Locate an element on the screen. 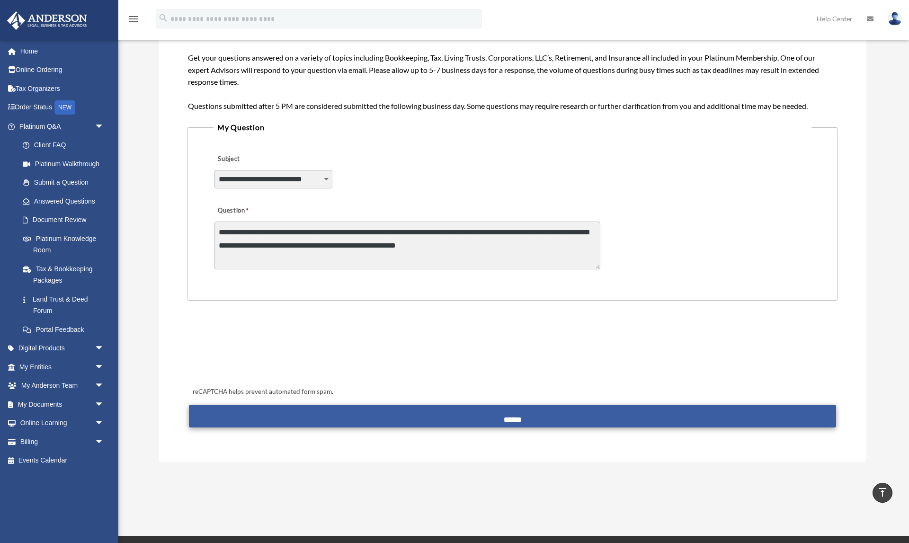 The width and height of the screenshot is (909, 543). label: Subject is located at coordinates (260, 159).